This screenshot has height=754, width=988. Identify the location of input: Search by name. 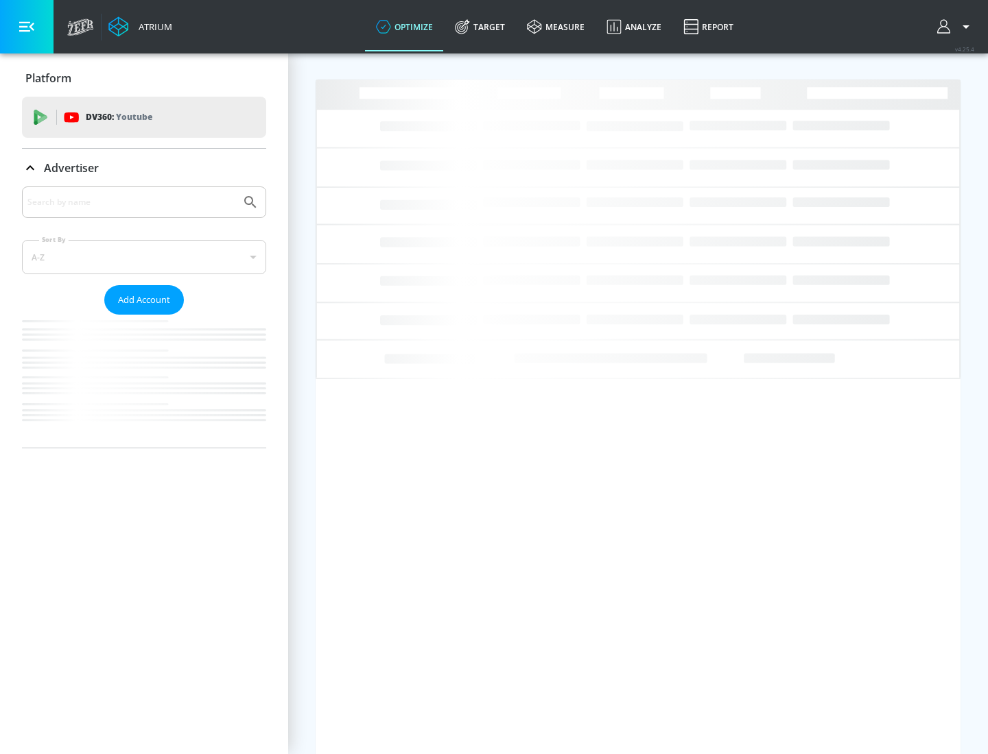
(131, 202).